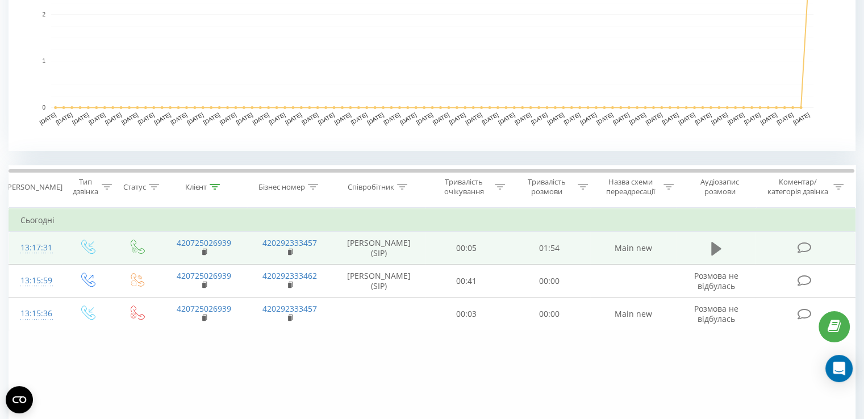 The image size is (864, 419). What do you see at coordinates (839, 369) in the screenshot?
I see `div: Open Intercom Messenger` at bounding box center [839, 369].